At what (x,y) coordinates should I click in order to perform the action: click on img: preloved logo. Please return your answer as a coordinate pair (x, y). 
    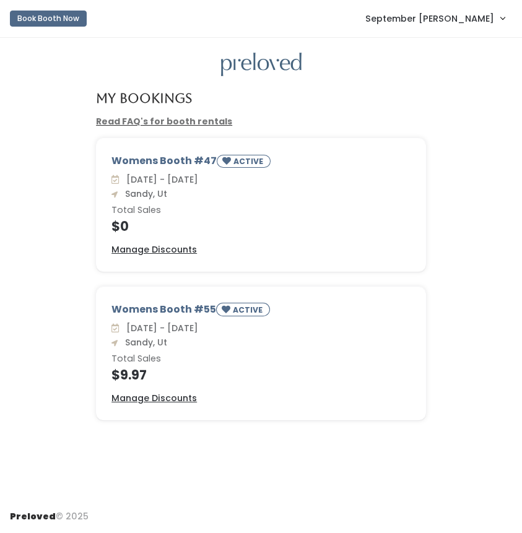
    Looking at the image, I should click on (261, 64).